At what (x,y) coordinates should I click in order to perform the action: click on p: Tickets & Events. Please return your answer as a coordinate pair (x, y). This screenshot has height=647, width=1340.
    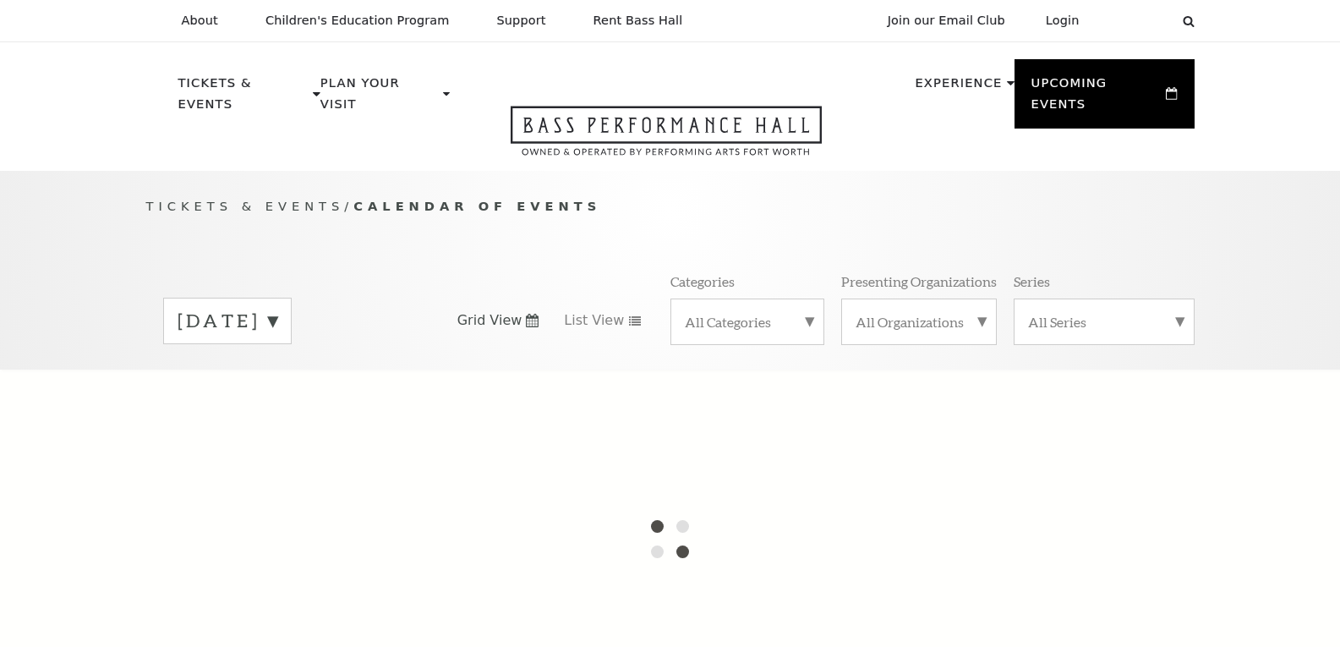
    Looking at the image, I should click on (244, 98).